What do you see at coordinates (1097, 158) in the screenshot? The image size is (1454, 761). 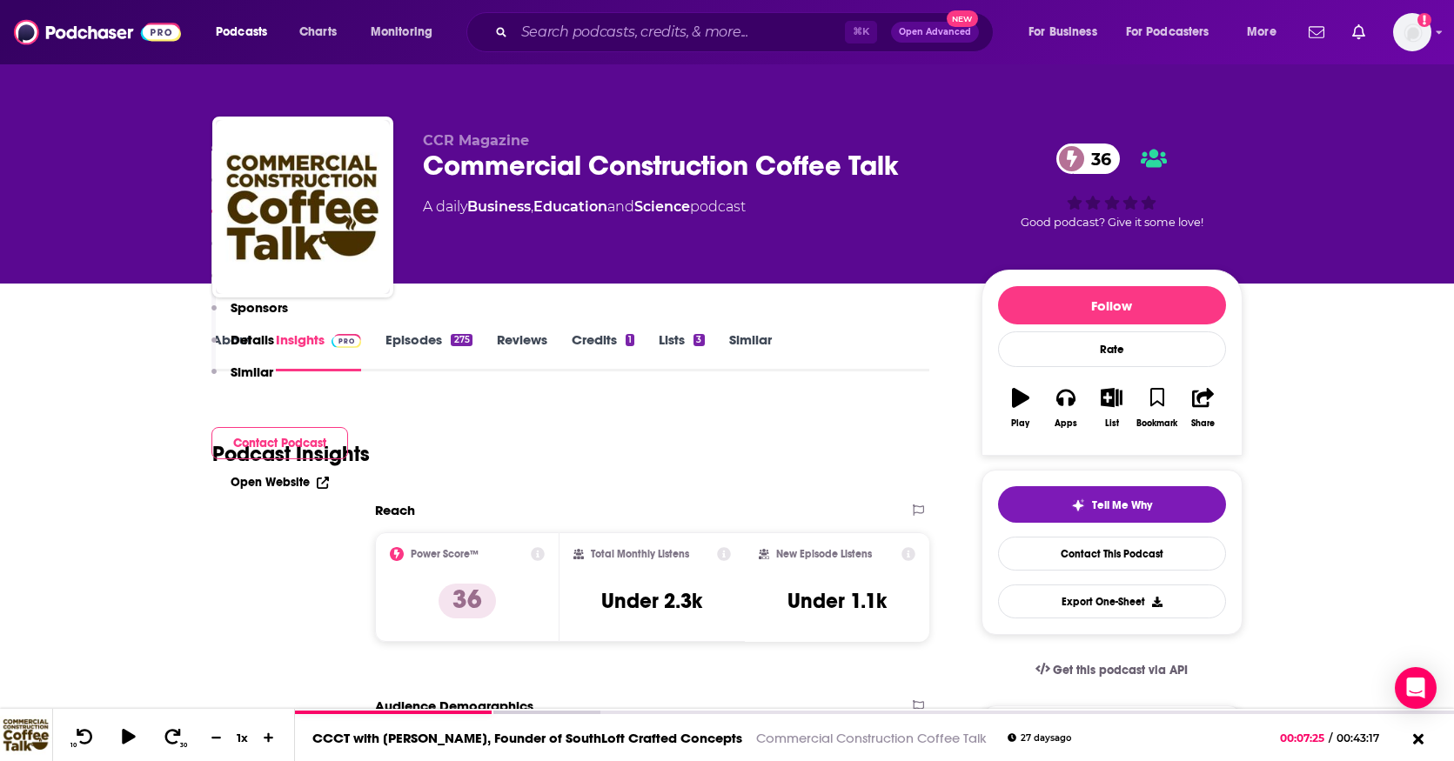 I see `span: 36` at bounding box center [1097, 158].